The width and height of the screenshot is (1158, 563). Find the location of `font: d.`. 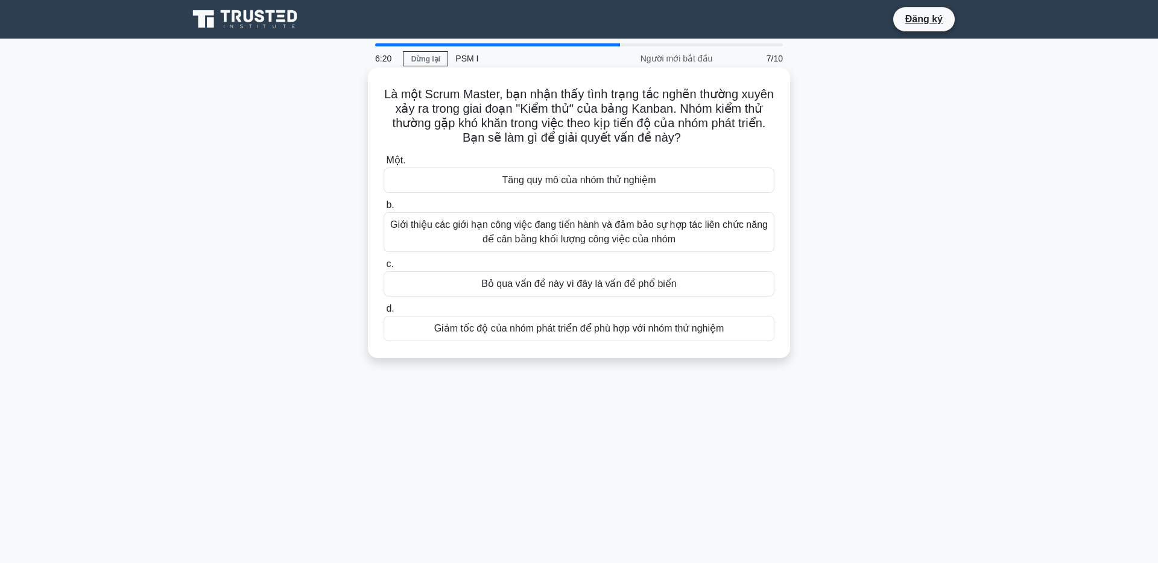

font: d. is located at coordinates (390, 308).